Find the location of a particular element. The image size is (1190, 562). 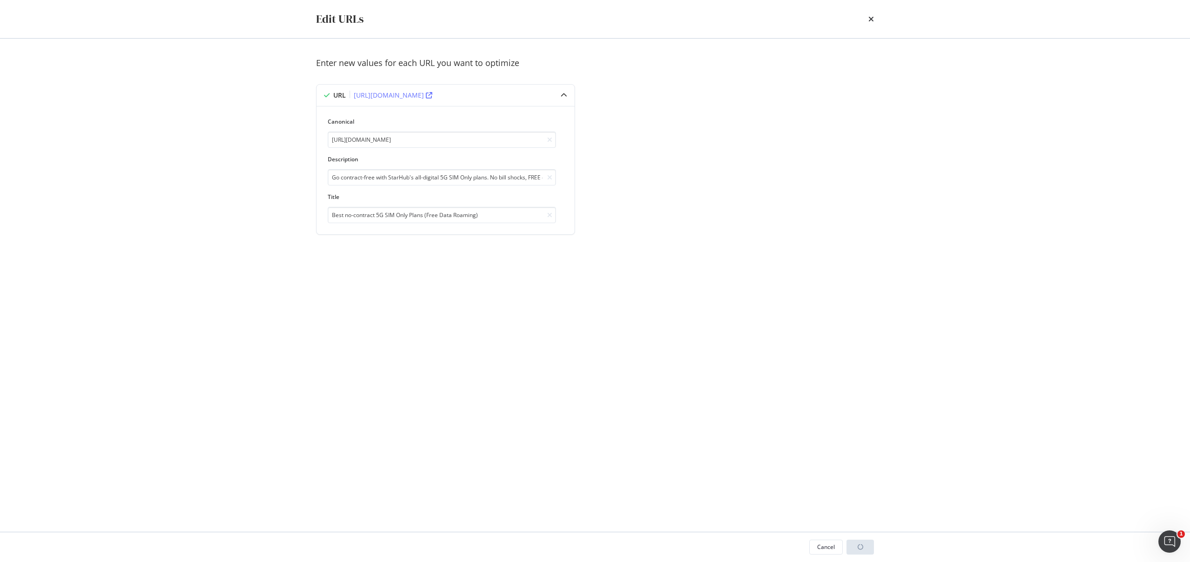

div: Enter new values for each URL you want to optimize is located at coordinates (595, 63).